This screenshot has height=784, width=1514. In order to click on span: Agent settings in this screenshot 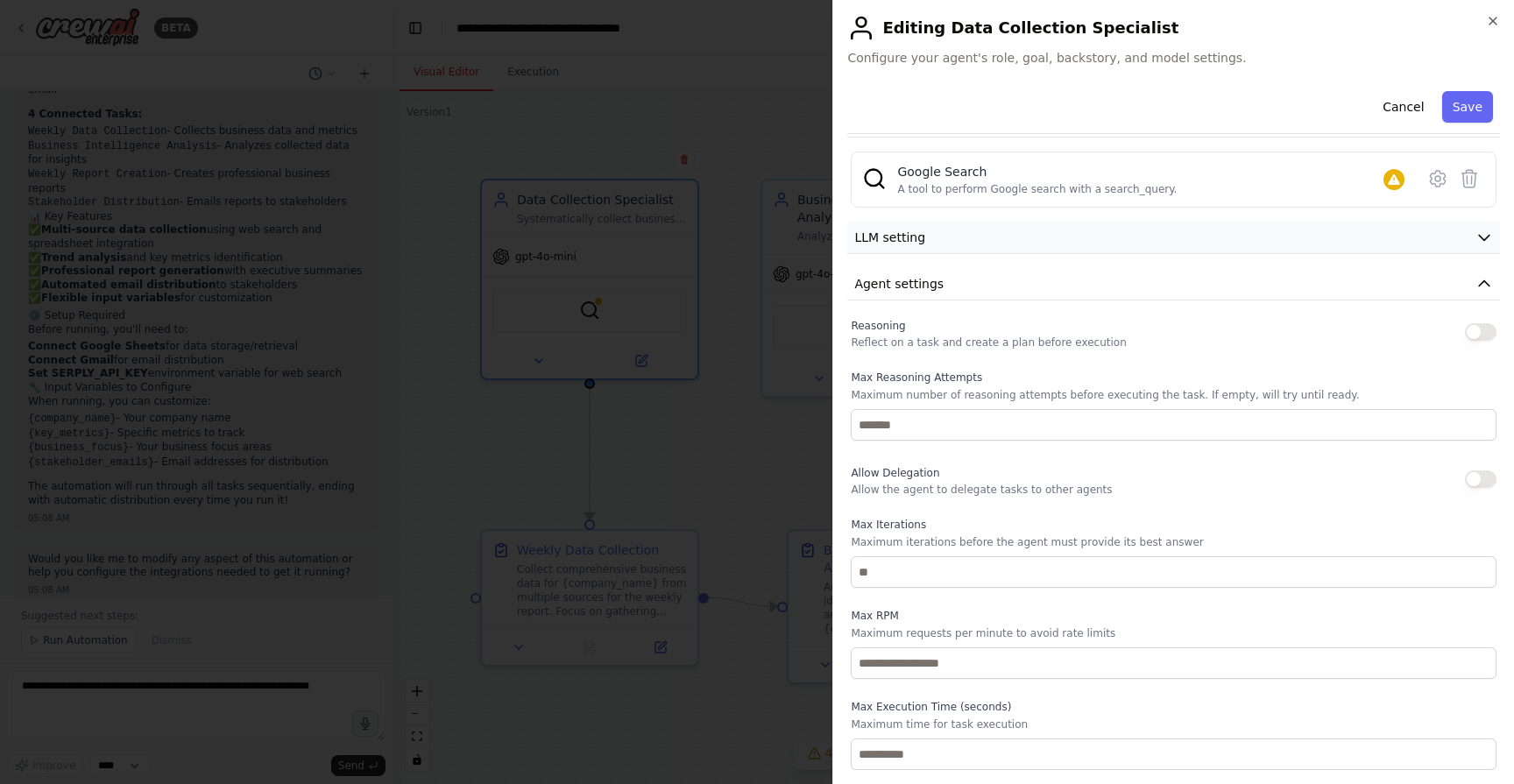, I will do `click(899, 284)`.